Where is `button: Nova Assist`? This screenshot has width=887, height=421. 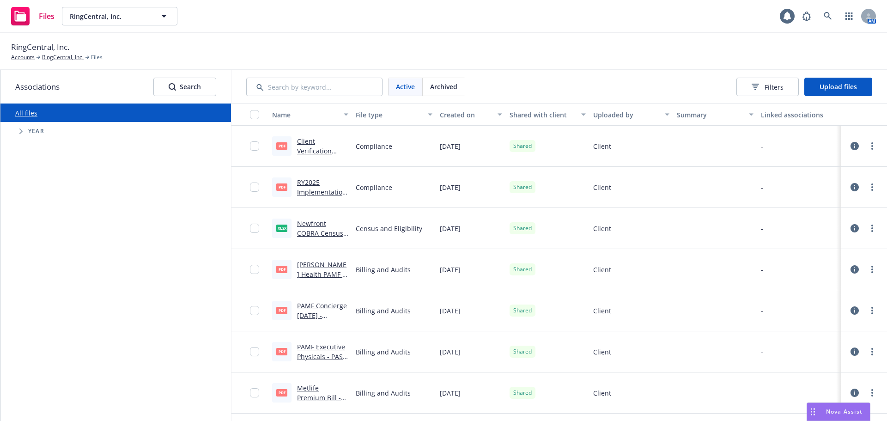 button: Nova Assist is located at coordinates (839, 412).